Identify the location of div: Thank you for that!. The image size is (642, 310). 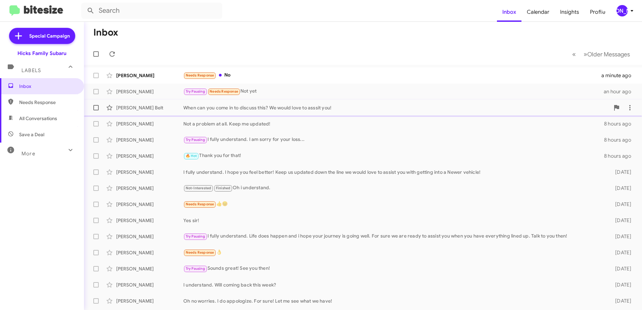
(394, 156).